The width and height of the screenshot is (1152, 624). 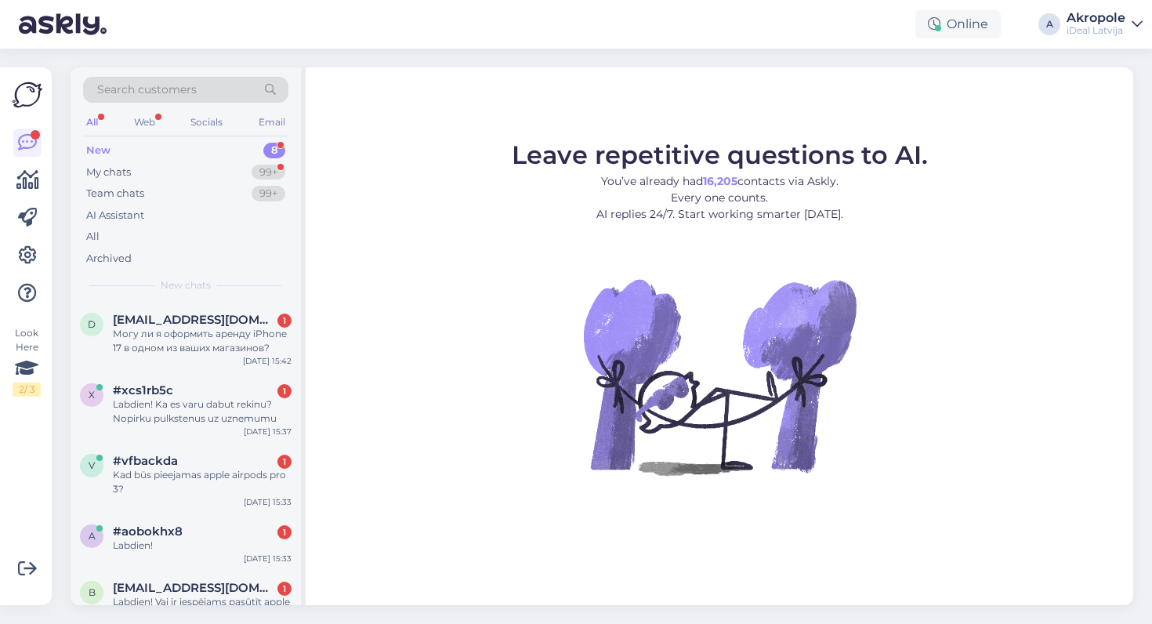 I want to click on div: Могу ли я оформить аренду iPhone 17 в одном из ваших магазинов?, so click(x=202, y=341).